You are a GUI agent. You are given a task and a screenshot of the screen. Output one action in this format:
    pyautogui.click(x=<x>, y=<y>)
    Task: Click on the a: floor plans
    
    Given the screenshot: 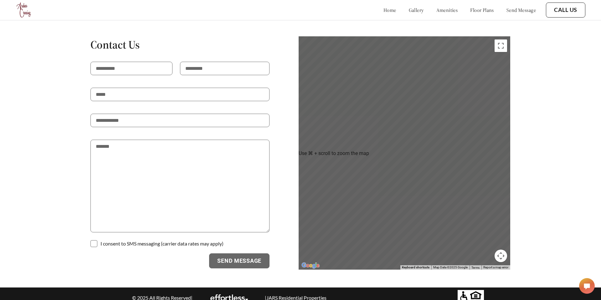 What is the action you would take?
    pyautogui.click(x=482, y=10)
    